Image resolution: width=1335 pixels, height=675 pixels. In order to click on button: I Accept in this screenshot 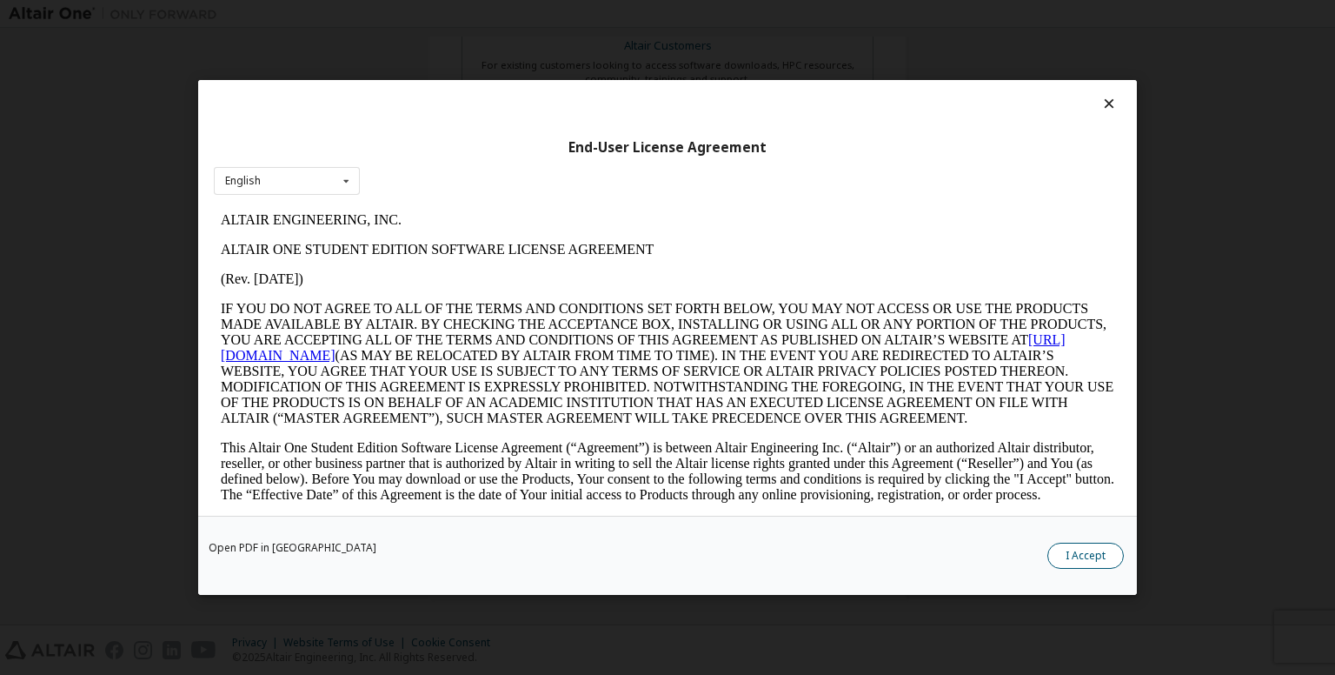, I will do `click(1086, 556)`.